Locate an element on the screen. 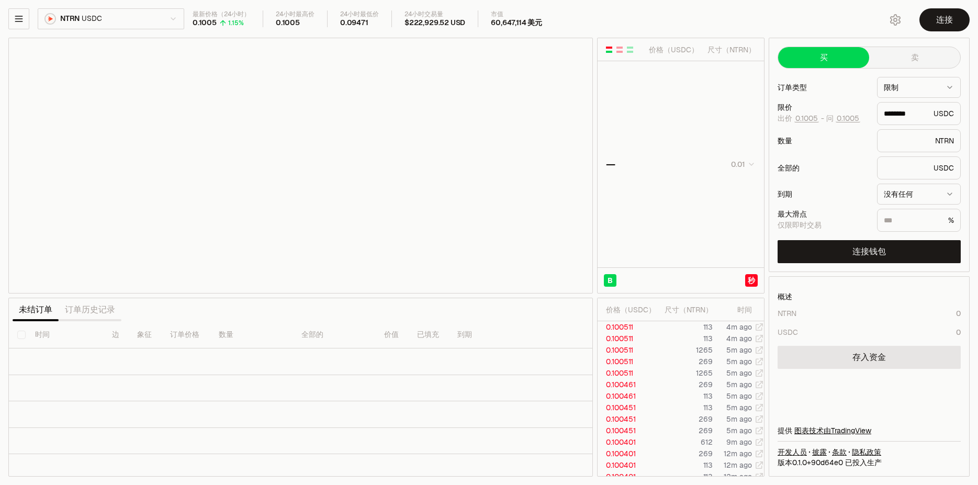  div: 最大滑点 is located at coordinates (823, 214).